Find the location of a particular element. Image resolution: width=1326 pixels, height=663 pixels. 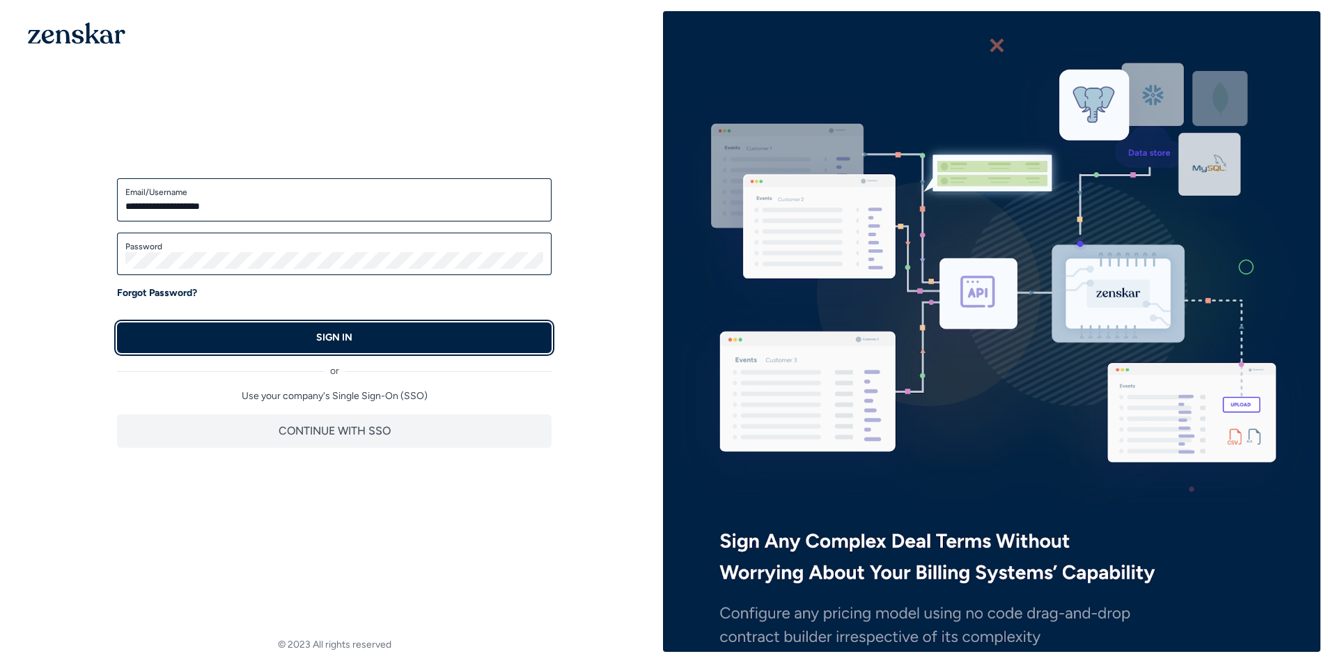

footer: © 2023 All rights reserved is located at coordinates (334, 645).